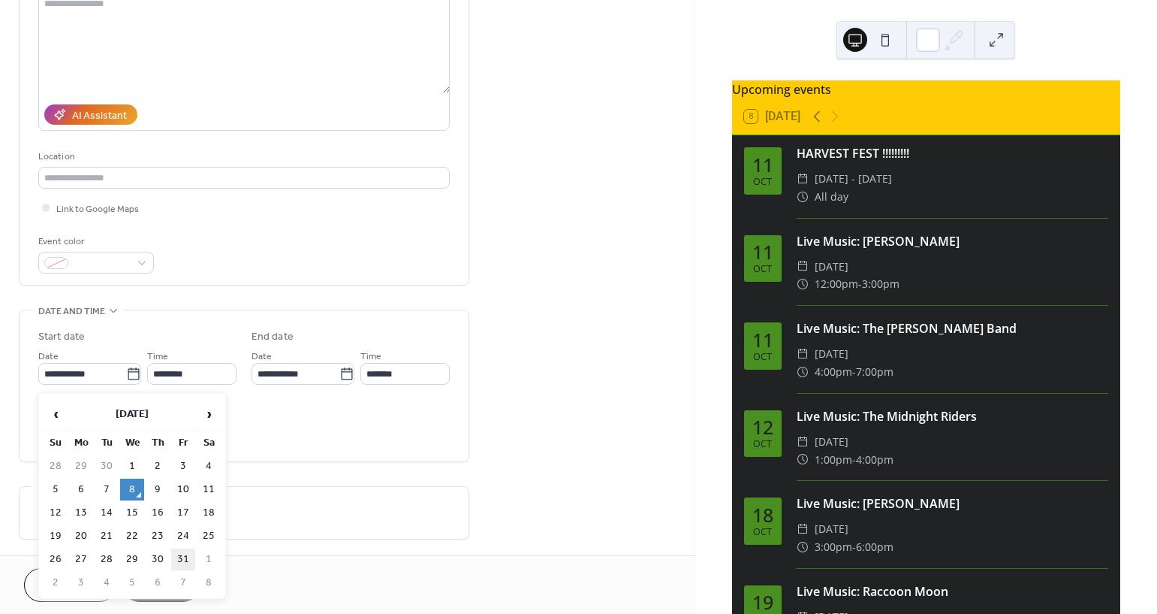  Describe the element at coordinates (95, 241) in the screenshot. I see `div: Event color` at that location.